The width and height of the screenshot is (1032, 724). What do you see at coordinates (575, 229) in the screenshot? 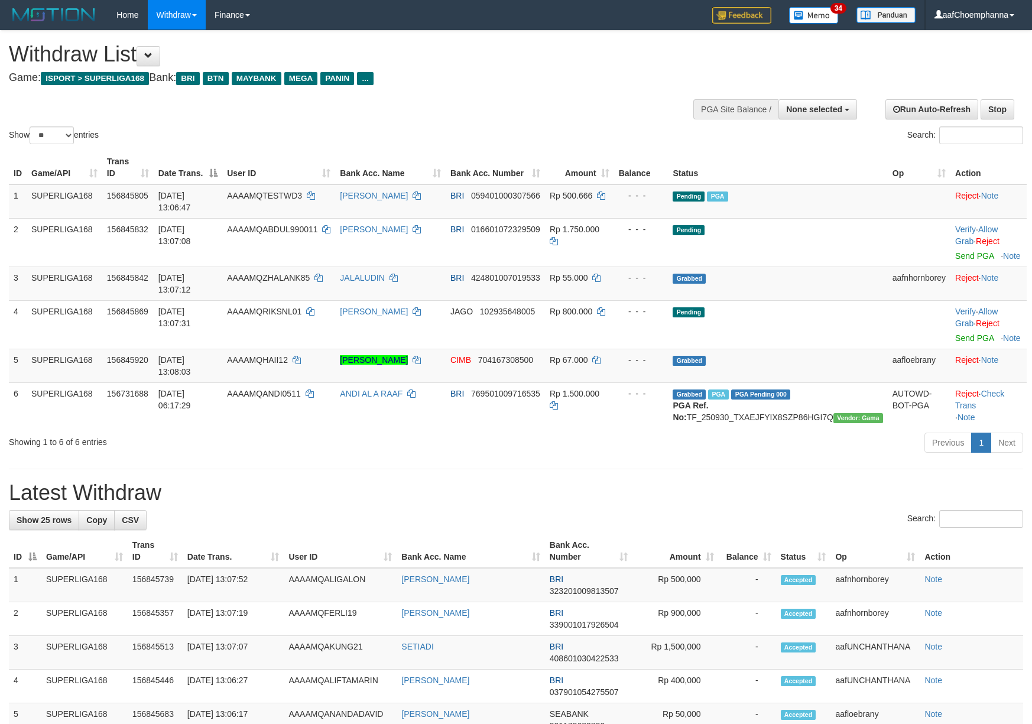
I see `span: Rp 1.750.000` at bounding box center [575, 229].